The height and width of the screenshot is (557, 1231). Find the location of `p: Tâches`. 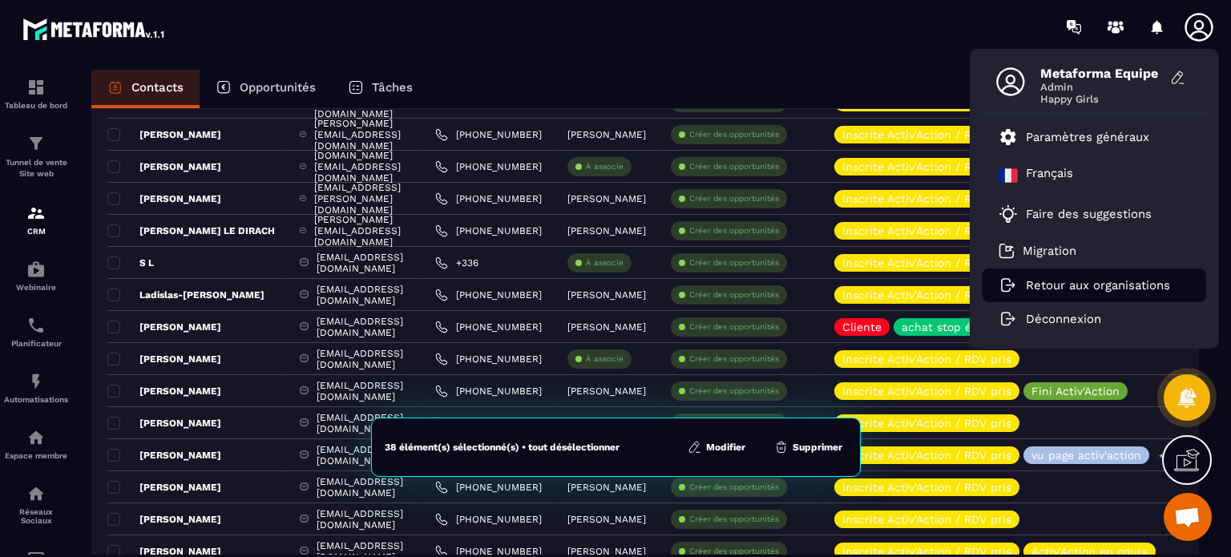

p: Tâches is located at coordinates (392, 87).